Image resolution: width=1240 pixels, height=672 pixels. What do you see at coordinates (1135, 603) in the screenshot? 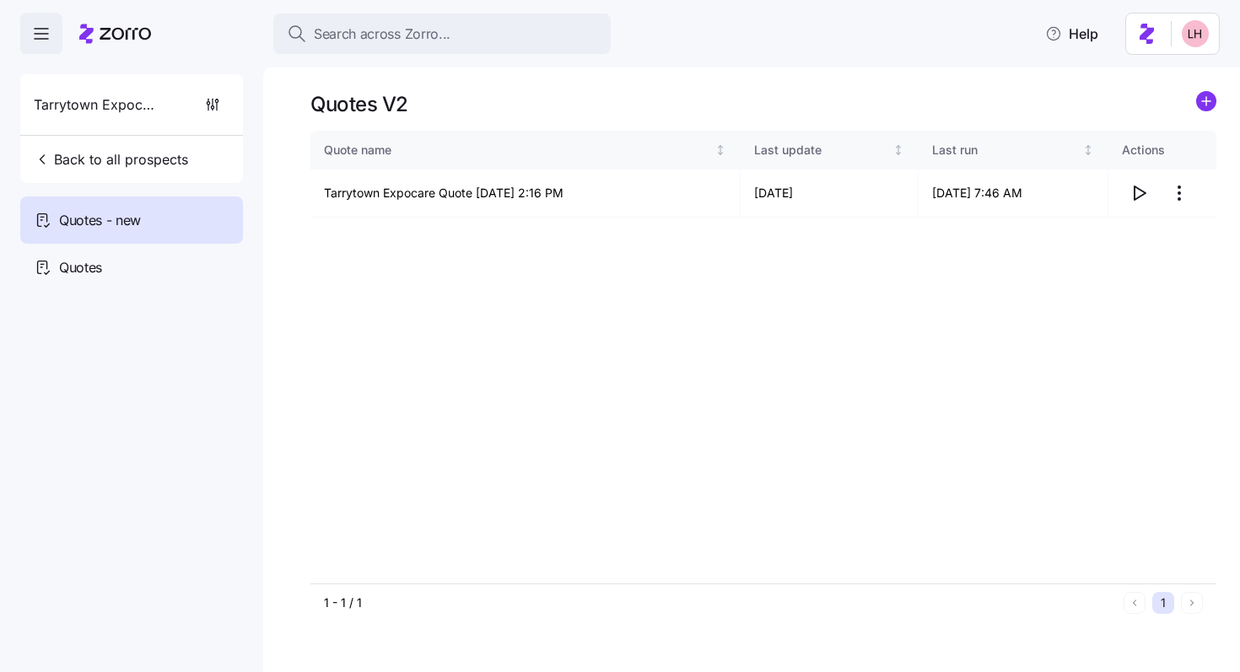
I see `button: Previous page` at bounding box center [1135, 603].